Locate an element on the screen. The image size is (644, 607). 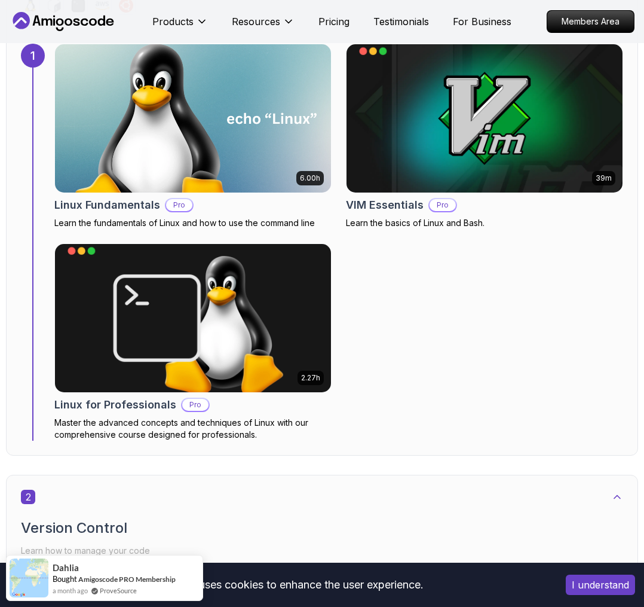
p: Learn the fundamentals of Linux and how to use the command line is located at coordinates (193, 223).